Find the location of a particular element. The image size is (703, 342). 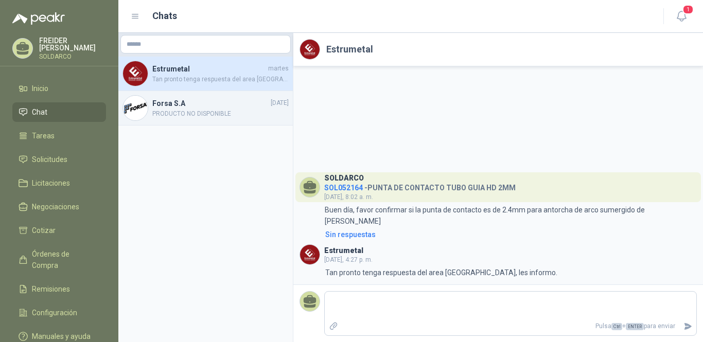

div: Sin respuestas is located at coordinates (350, 235).